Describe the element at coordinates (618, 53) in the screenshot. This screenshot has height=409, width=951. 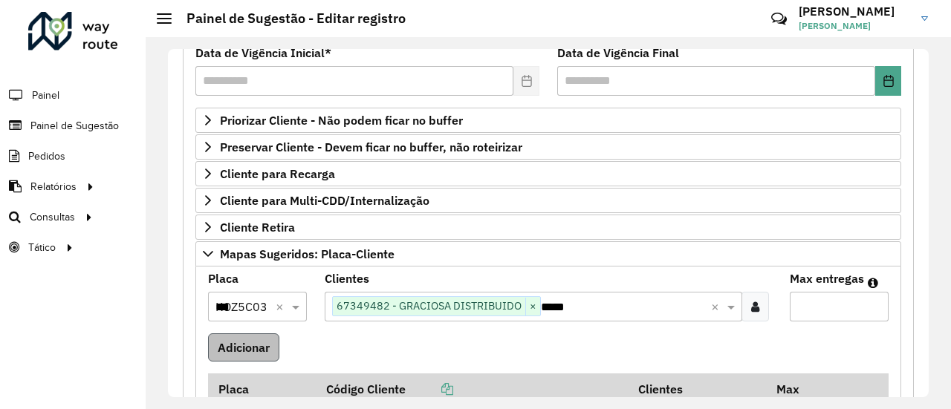
I see `label: Data de Vigência Final` at that location.